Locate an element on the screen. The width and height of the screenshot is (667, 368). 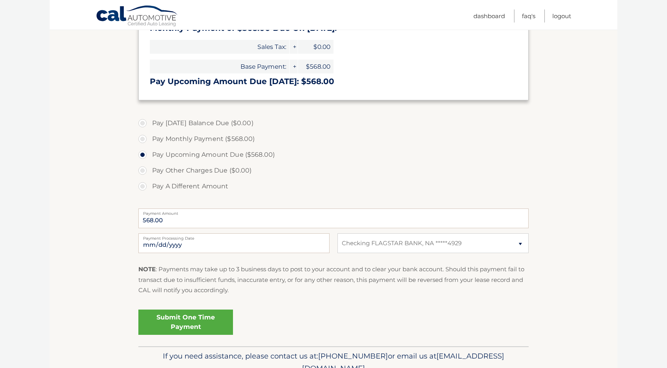
strong: NOTE is located at coordinates (147, 269).